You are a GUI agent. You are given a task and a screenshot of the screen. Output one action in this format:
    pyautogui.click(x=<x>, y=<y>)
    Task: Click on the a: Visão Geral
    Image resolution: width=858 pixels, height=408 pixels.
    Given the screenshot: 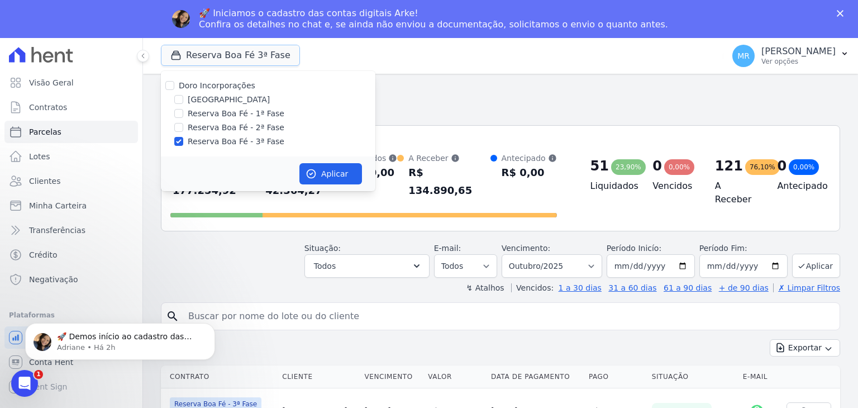 What is the action you would take?
    pyautogui.click(x=71, y=83)
    